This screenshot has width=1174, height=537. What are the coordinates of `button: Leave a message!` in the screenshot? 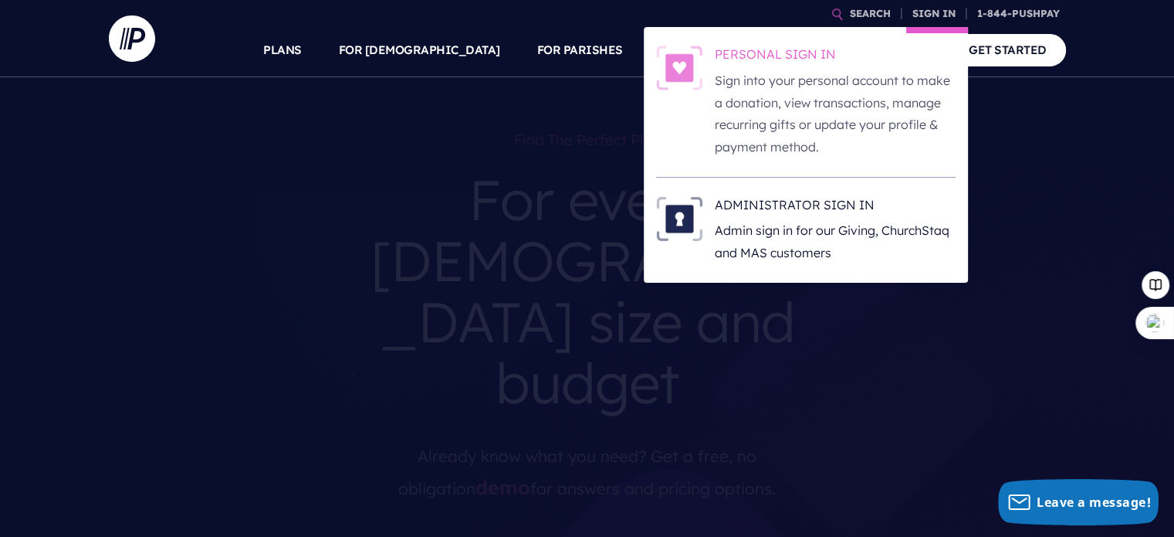 It's located at (1078, 502).